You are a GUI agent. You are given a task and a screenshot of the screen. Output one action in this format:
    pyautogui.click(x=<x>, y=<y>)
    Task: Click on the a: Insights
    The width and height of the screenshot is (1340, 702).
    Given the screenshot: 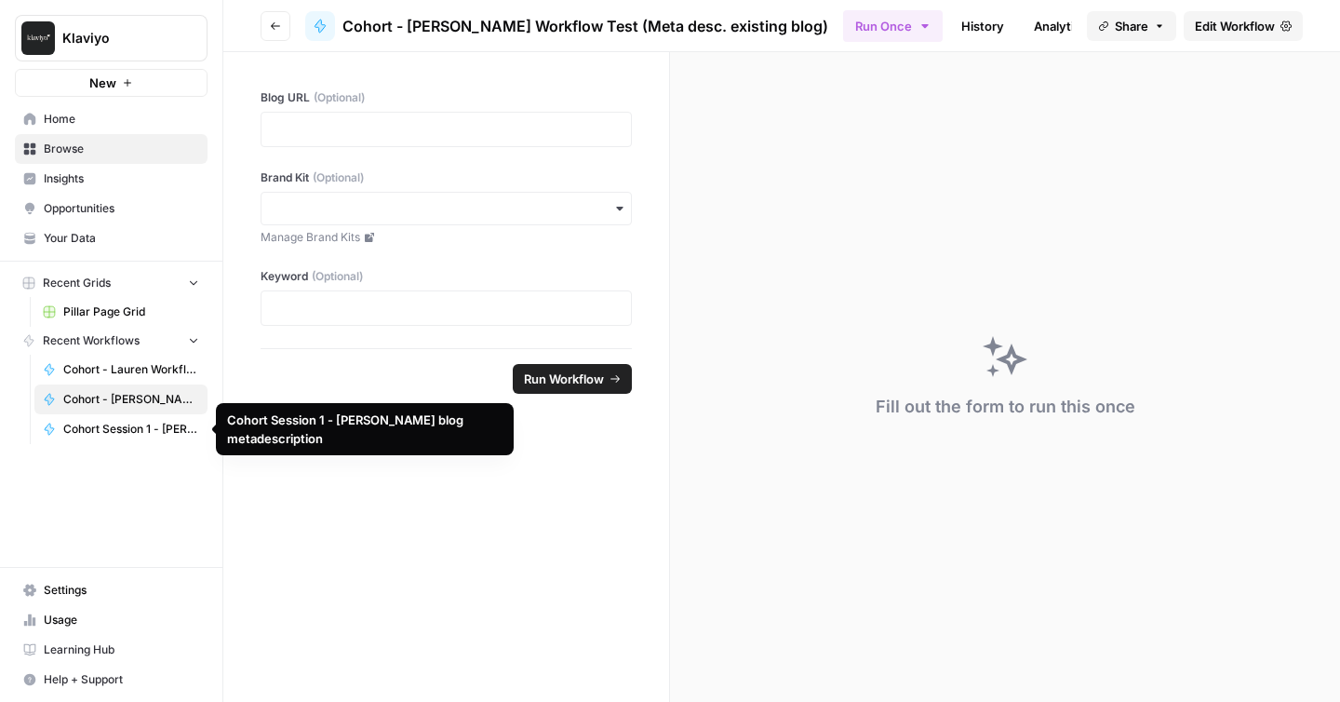 What is the action you would take?
    pyautogui.click(x=111, y=179)
    